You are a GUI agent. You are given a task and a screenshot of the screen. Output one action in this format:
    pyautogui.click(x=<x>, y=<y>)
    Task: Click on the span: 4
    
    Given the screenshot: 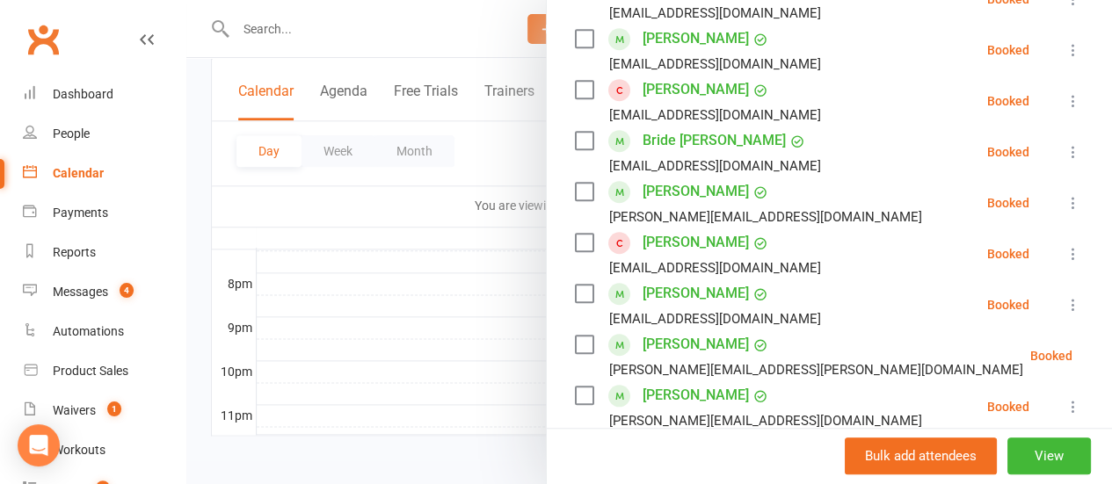 What is the action you would take?
    pyautogui.click(x=127, y=290)
    